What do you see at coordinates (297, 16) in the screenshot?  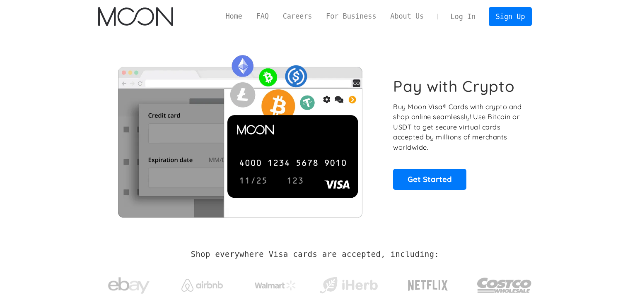 I see `a: Careers` at bounding box center [297, 16].